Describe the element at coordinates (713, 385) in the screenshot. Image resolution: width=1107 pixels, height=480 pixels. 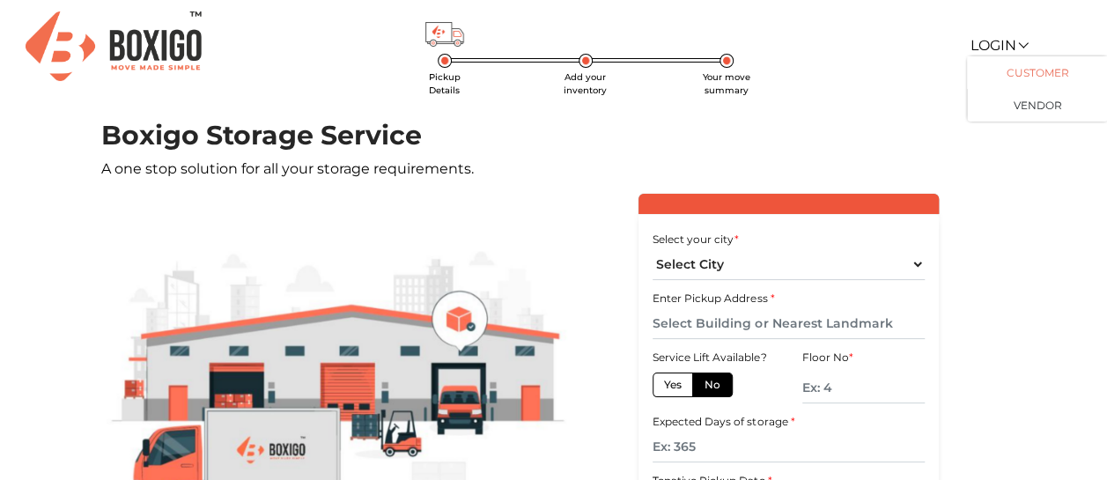
I see `label: No` at that location.